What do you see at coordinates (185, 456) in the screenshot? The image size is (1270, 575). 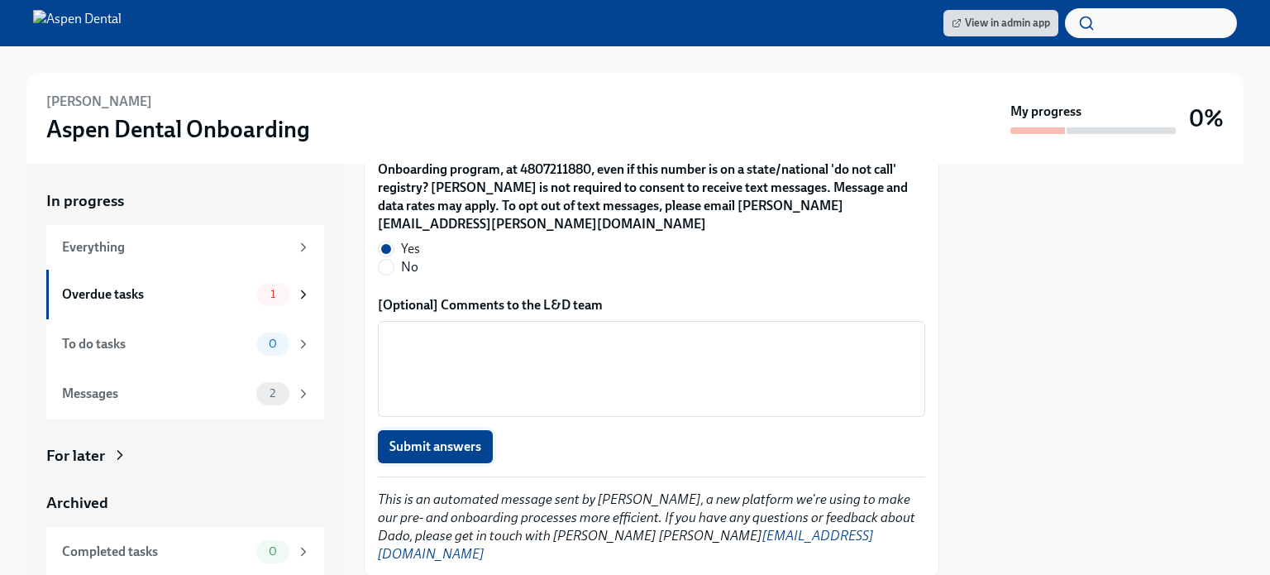 I see `a: For later` at bounding box center [185, 456].